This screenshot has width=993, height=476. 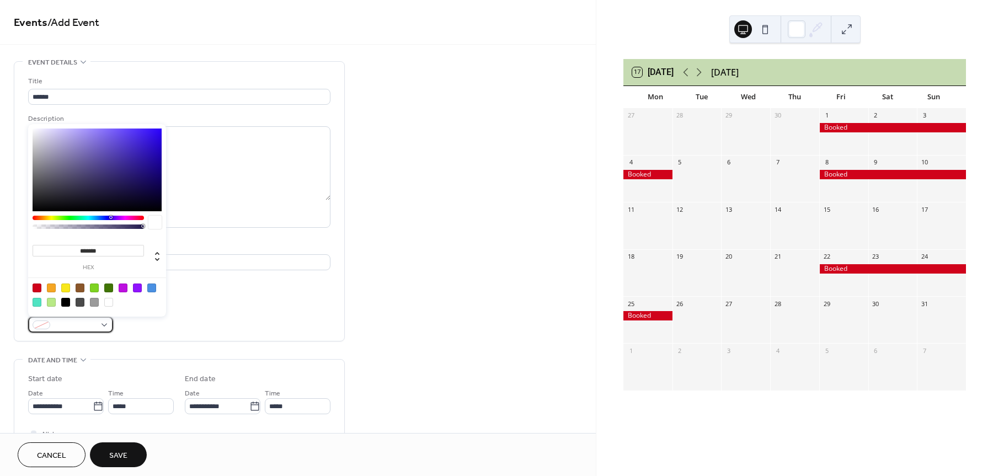 What do you see at coordinates (51, 434) in the screenshot?
I see `span: All day` at bounding box center [51, 434].